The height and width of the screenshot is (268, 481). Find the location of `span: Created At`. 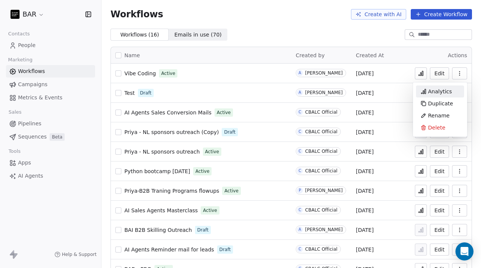

span: Created At is located at coordinates (370, 55).